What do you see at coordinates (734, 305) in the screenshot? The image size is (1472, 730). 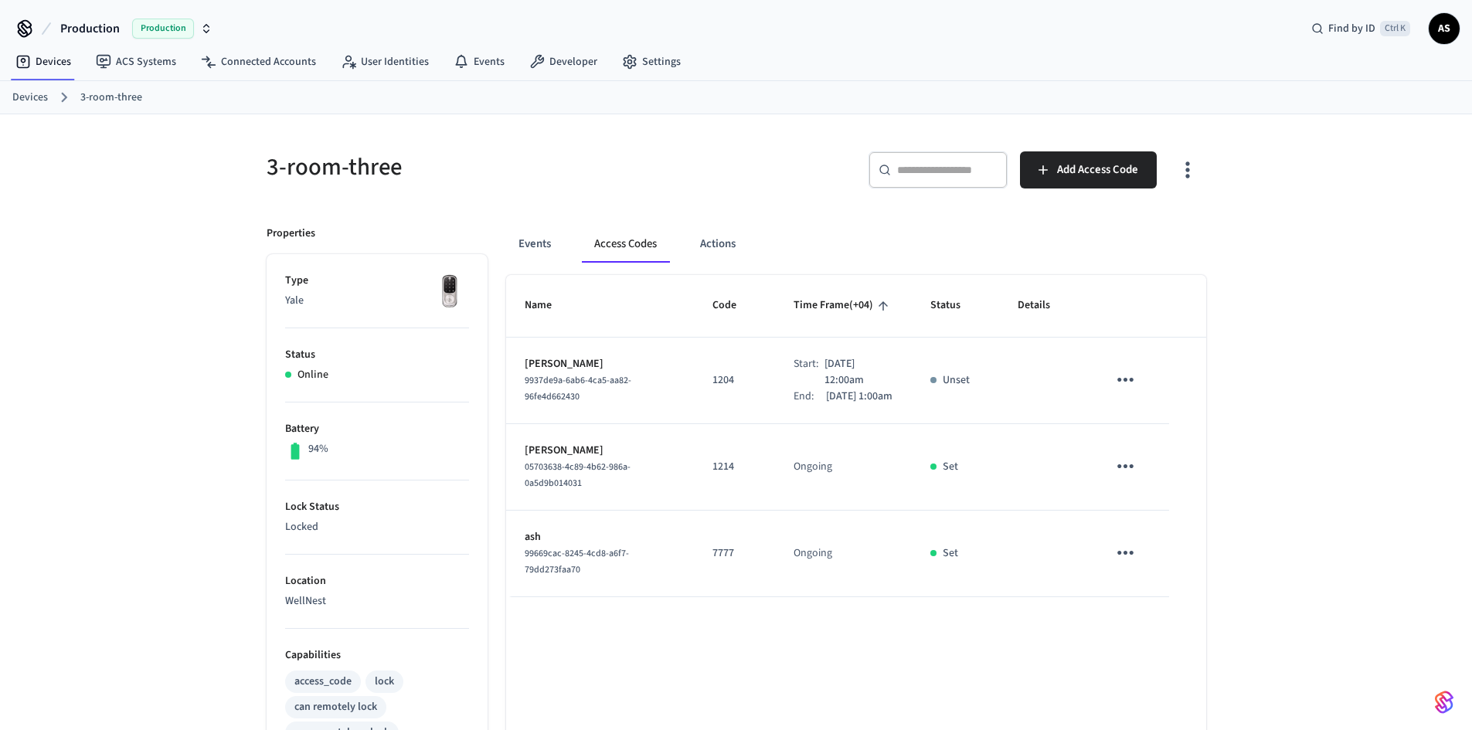 I see `span: Code` at bounding box center [734, 305].